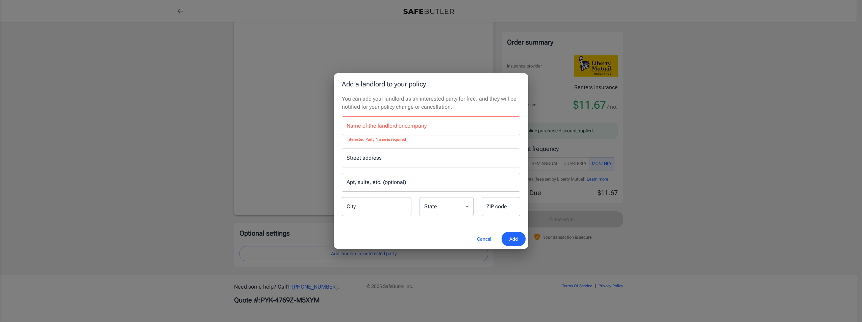  Describe the element at coordinates (431, 84) in the screenshot. I see `h2: Add a landlord to your policy` at that location.